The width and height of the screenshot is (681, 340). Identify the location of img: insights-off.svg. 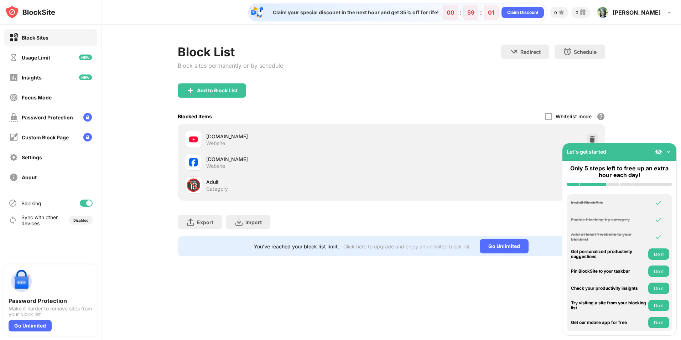
(14, 77).